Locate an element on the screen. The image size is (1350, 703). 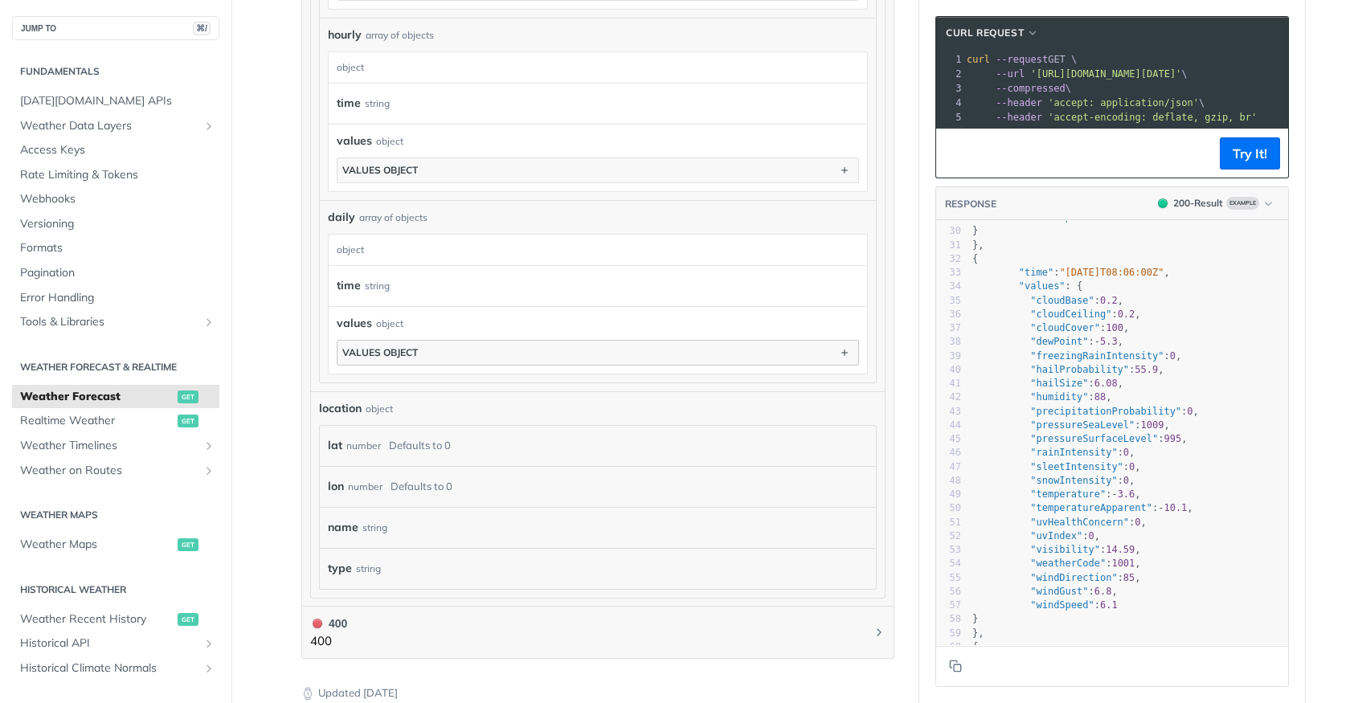
a: Pagination is located at coordinates (116, 273).